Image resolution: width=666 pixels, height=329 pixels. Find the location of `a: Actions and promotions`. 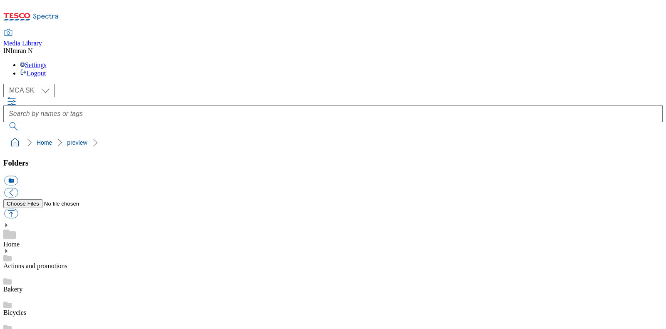

a: Actions and promotions is located at coordinates (35, 265).